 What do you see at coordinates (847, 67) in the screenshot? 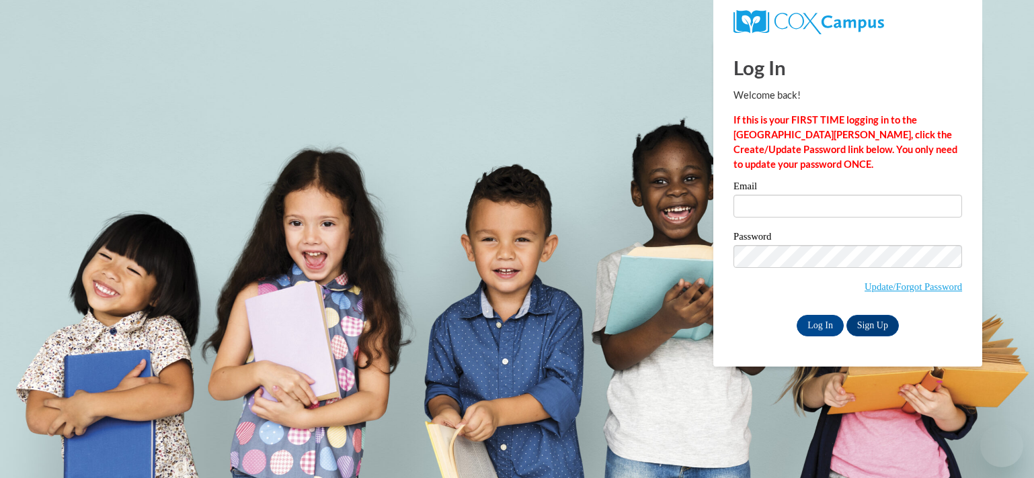
I see `h1: Log In` at bounding box center [847, 67].